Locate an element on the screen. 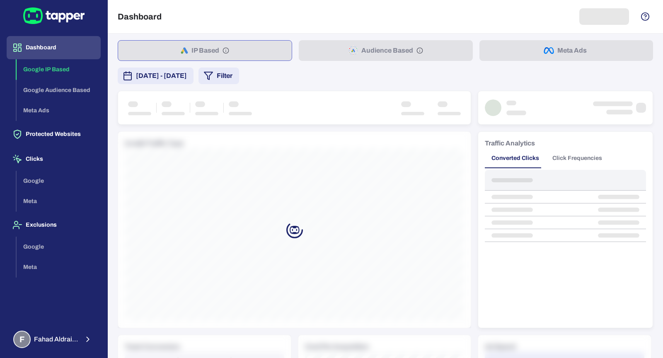 The image size is (663, 358). a: Clicks is located at coordinates (53, 158).